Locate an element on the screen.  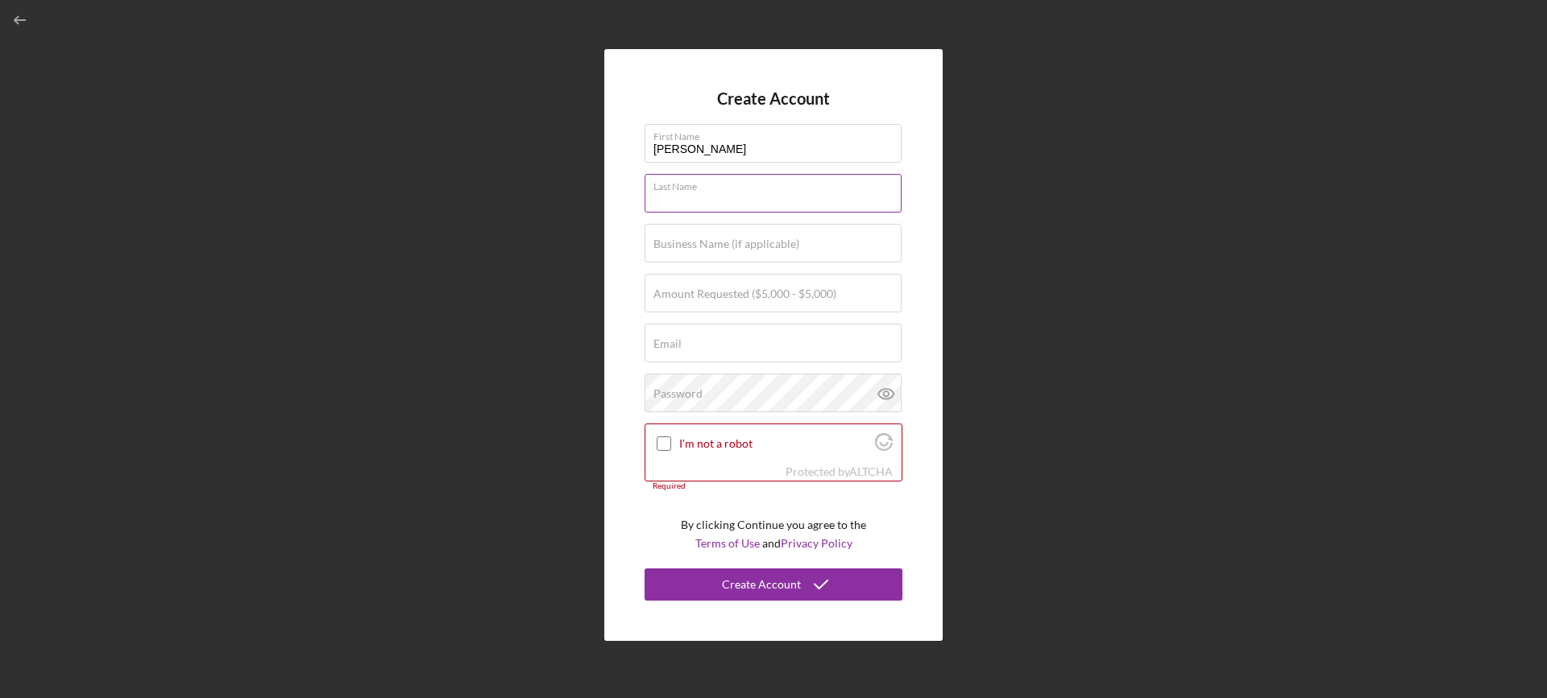
label: Business Name (if applicable) is located at coordinates (726, 244).